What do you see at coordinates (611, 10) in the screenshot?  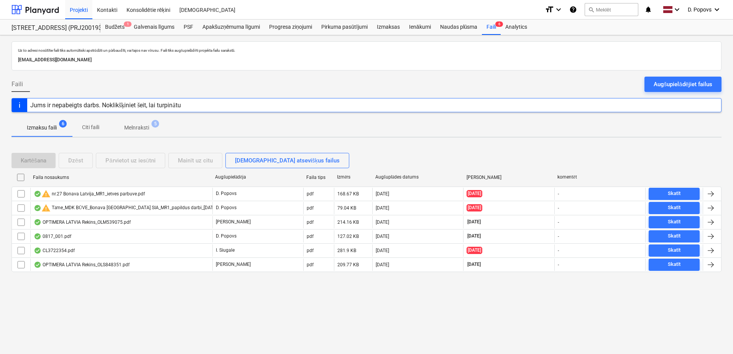 I see `button: Meklēt` at bounding box center [611, 10].